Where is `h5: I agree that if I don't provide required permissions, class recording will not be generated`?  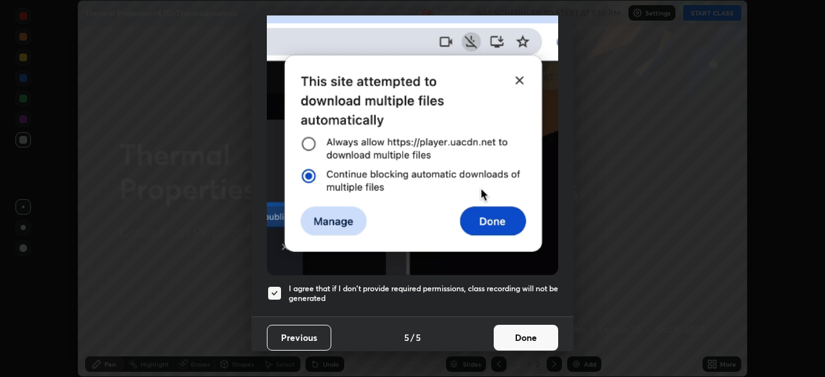
h5: I agree that if I don't provide required permissions, class recording will not be generated is located at coordinates (424, 293).